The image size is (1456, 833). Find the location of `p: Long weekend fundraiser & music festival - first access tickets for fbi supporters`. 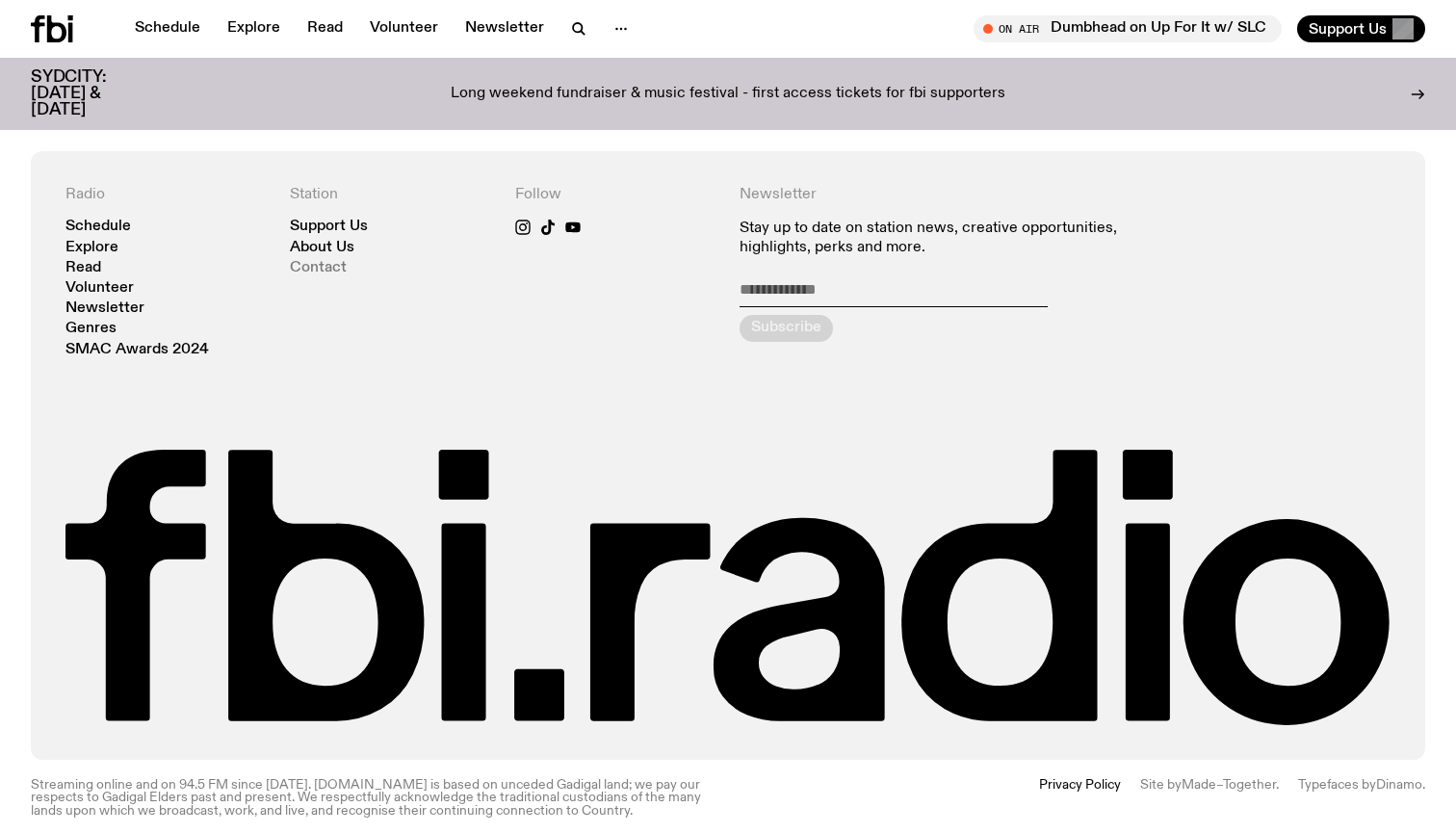

p: Long weekend fundraiser & music festival - first access tickets for fbi supporters is located at coordinates (728, 95).